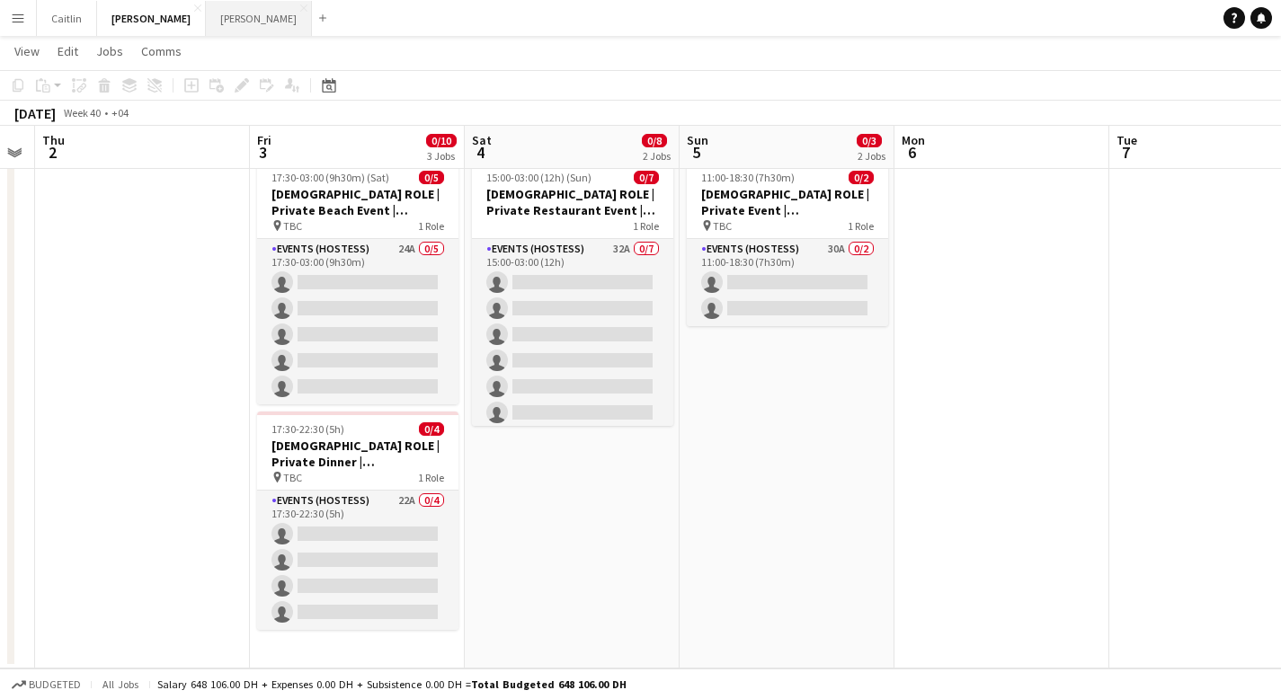  Describe the element at coordinates (913, 140) in the screenshot. I see `span: Mon` at that location.